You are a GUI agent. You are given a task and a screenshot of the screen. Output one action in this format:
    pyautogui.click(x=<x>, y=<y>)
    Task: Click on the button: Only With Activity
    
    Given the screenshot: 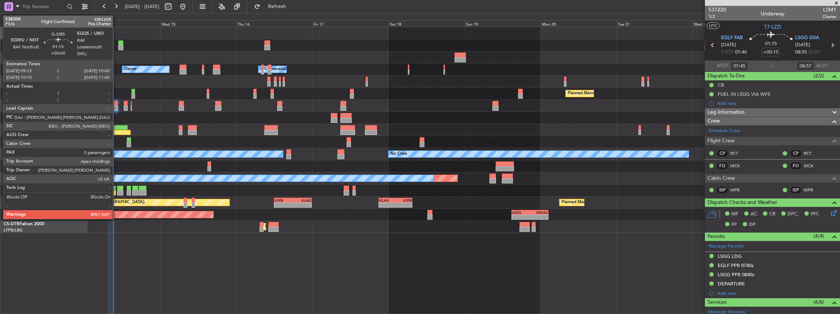 What is the action you would take?
    pyautogui.click(x=44, y=20)
    